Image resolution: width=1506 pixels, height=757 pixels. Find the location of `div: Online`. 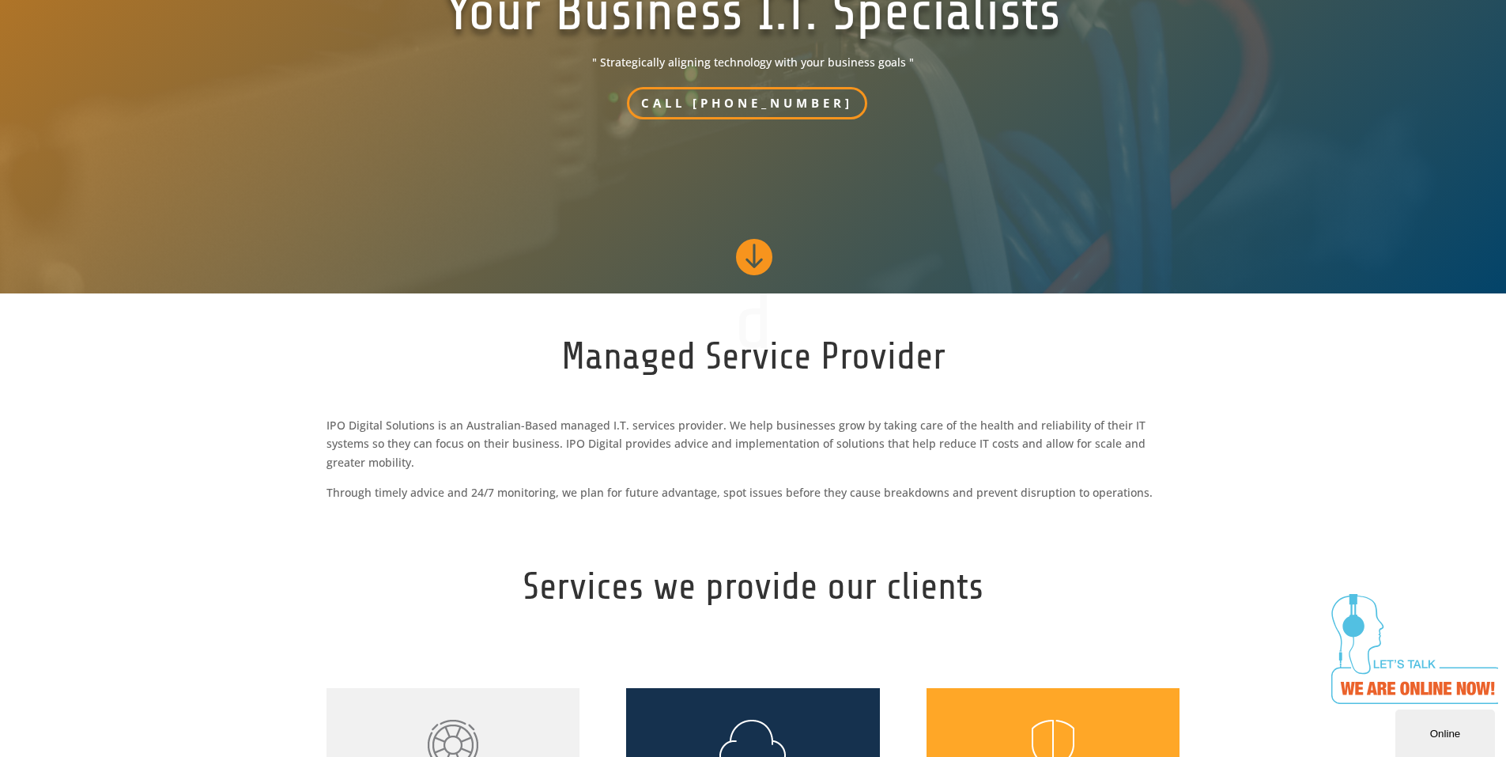

div: Online is located at coordinates (50, 27).